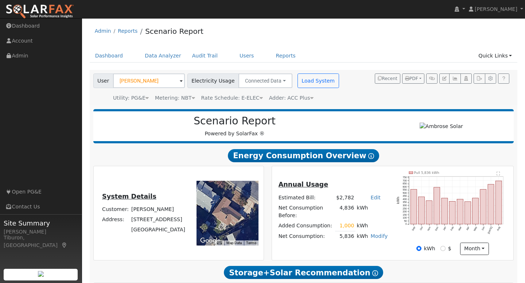 The width and height of the screenshot is (525, 283). Describe the element at coordinates (303, 156) in the screenshot. I see `span: Energy Consumption Overview` at that location.